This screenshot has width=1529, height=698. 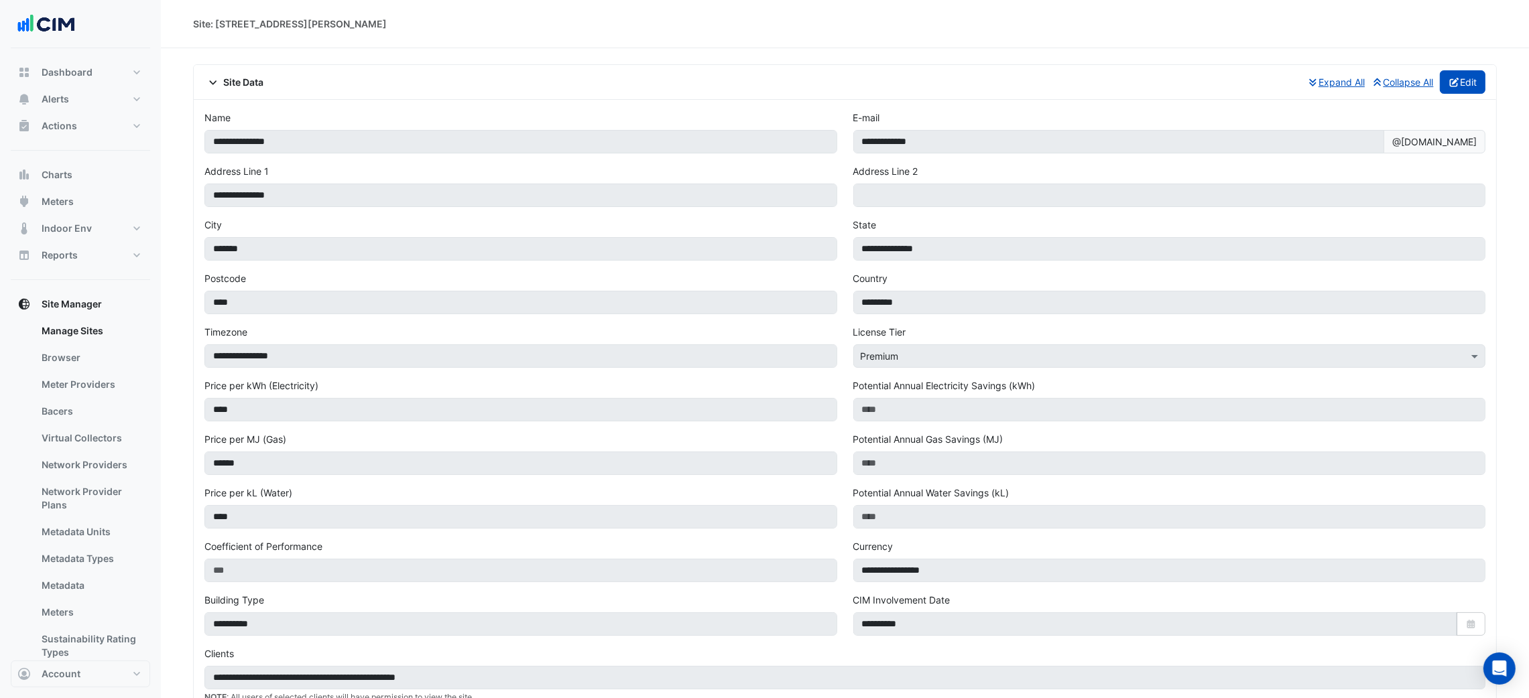 I want to click on label: Price per kL (Water), so click(x=248, y=493).